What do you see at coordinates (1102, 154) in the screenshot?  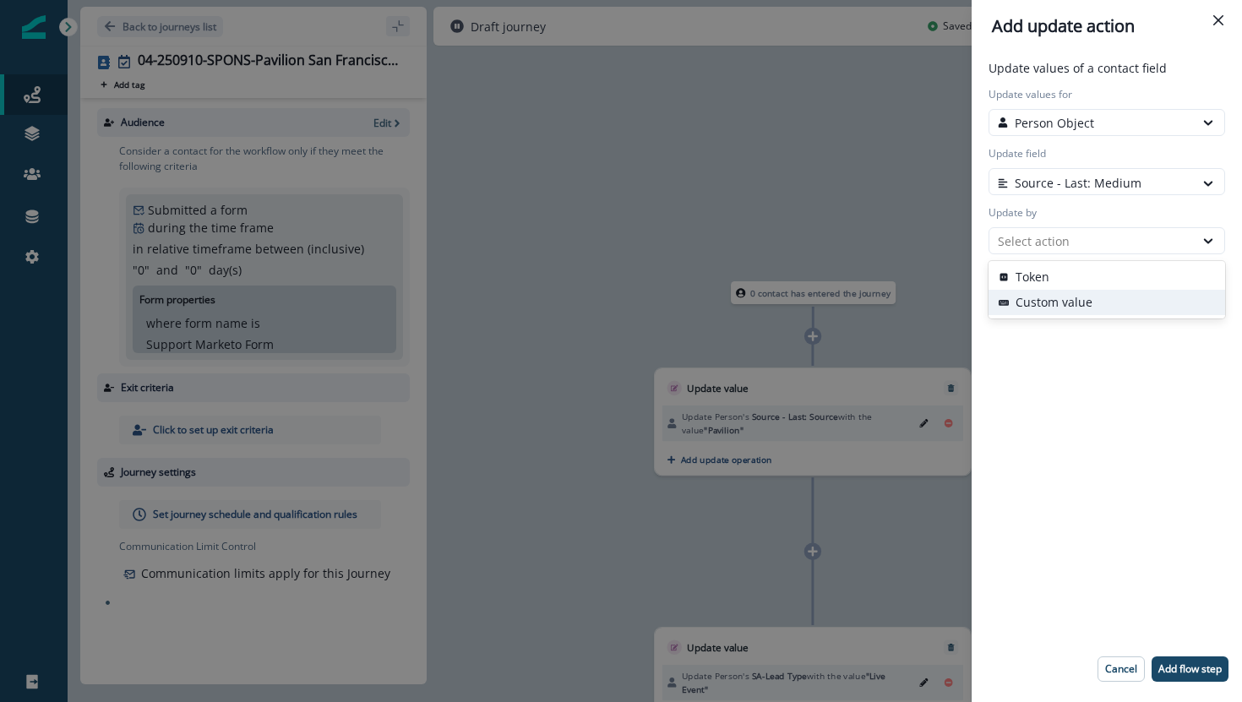 I see `label: Update field` at bounding box center [1102, 154].